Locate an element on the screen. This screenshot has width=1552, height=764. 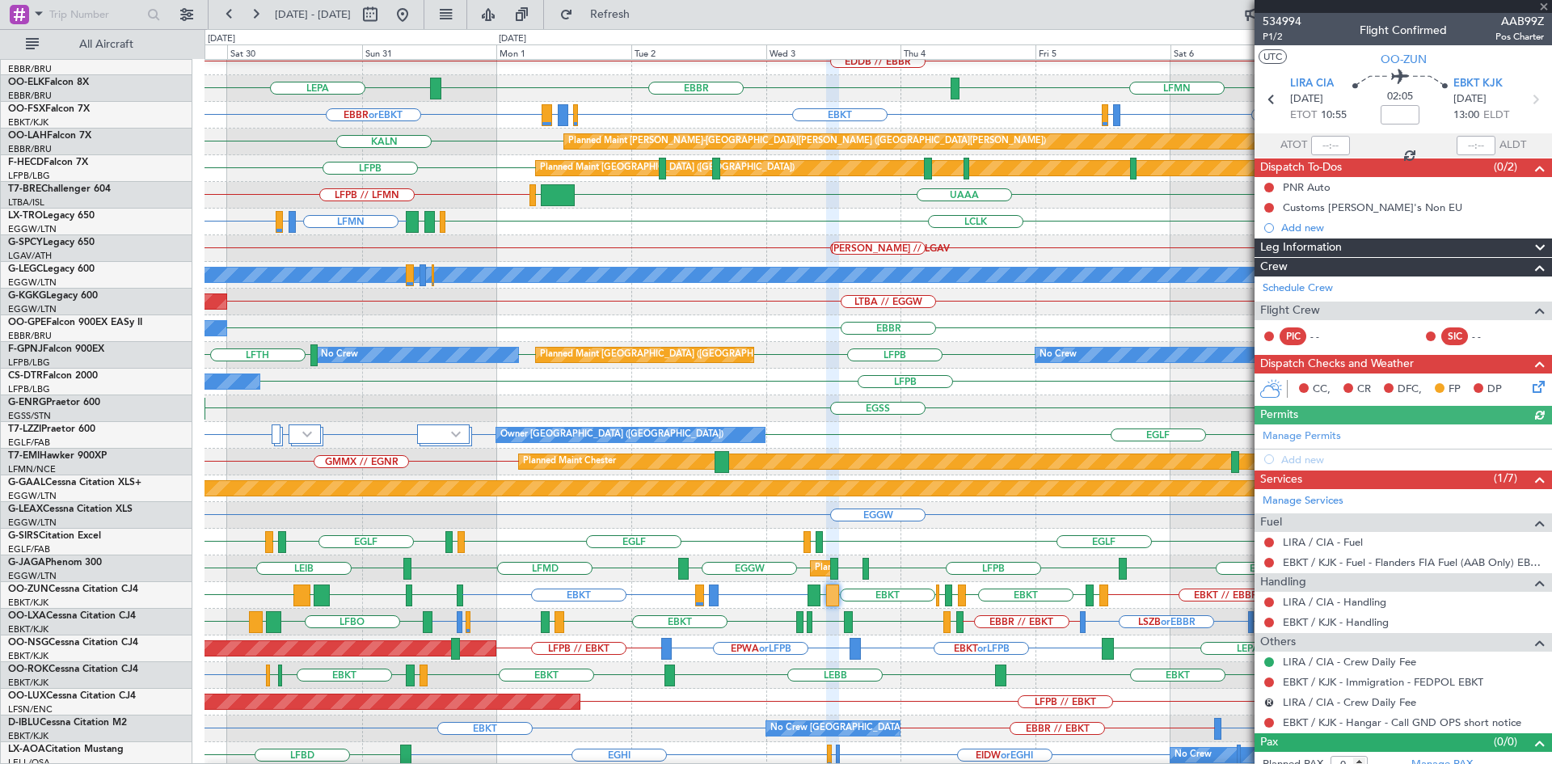
a: EBKT / KJK - Hangar - Call GND OPS short notice is located at coordinates (1402, 722).